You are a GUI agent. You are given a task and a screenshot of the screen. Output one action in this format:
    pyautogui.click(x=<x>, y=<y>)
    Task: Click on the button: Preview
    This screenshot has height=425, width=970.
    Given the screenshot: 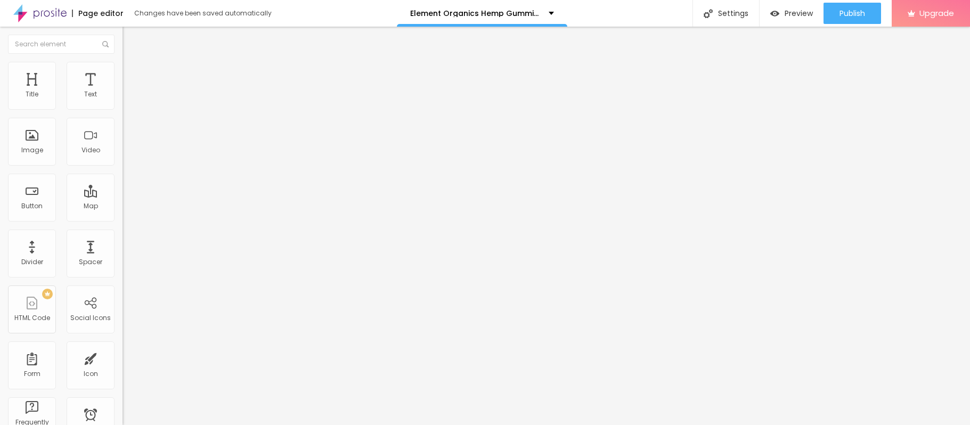 What is the action you would take?
    pyautogui.click(x=792, y=13)
    